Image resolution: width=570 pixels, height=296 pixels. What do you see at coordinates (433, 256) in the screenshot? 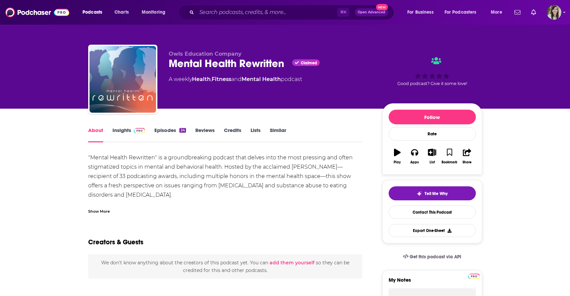
I see `a: Get this podcast via API` at bounding box center [433, 256].